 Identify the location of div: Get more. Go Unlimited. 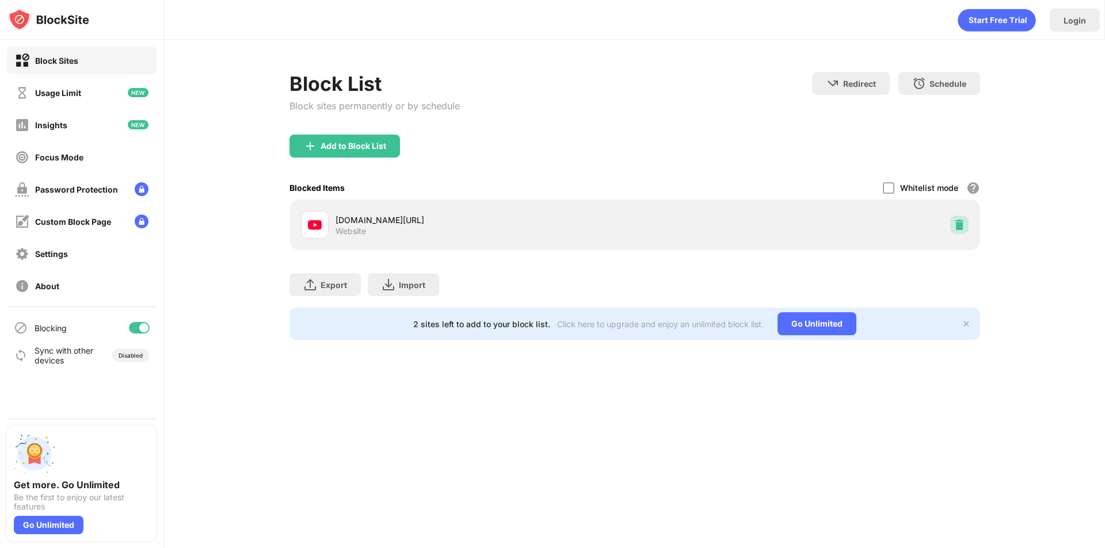
(82, 485).